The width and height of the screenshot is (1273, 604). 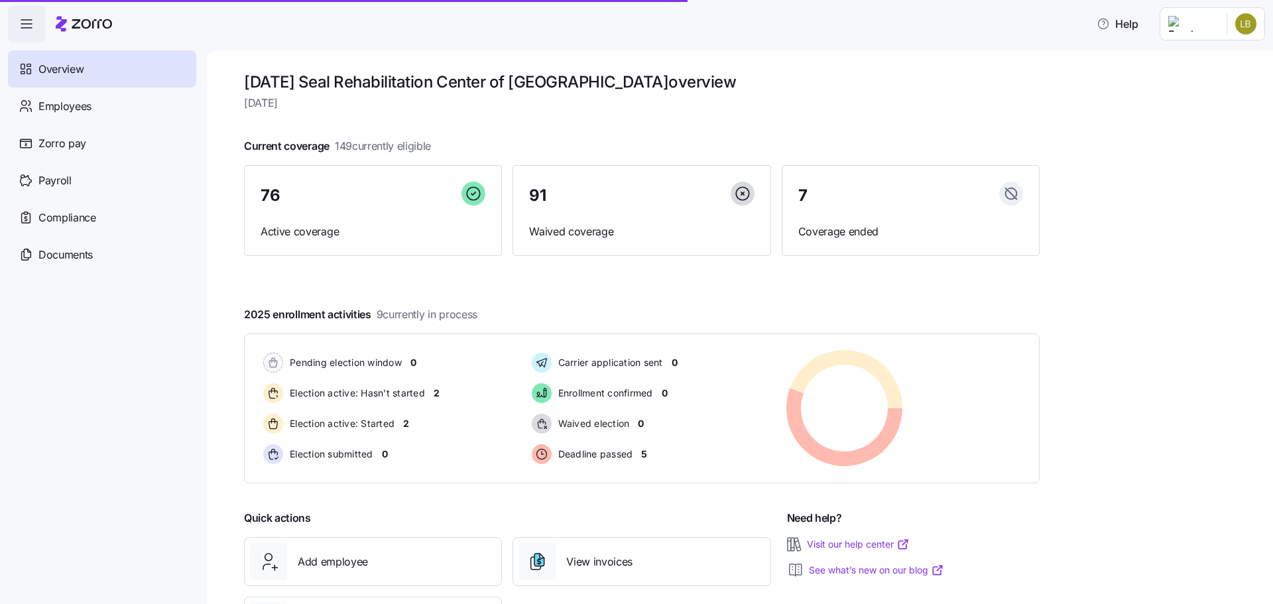 What do you see at coordinates (65, 106) in the screenshot?
I see `span: Employees` at bounding box center [65, 106].